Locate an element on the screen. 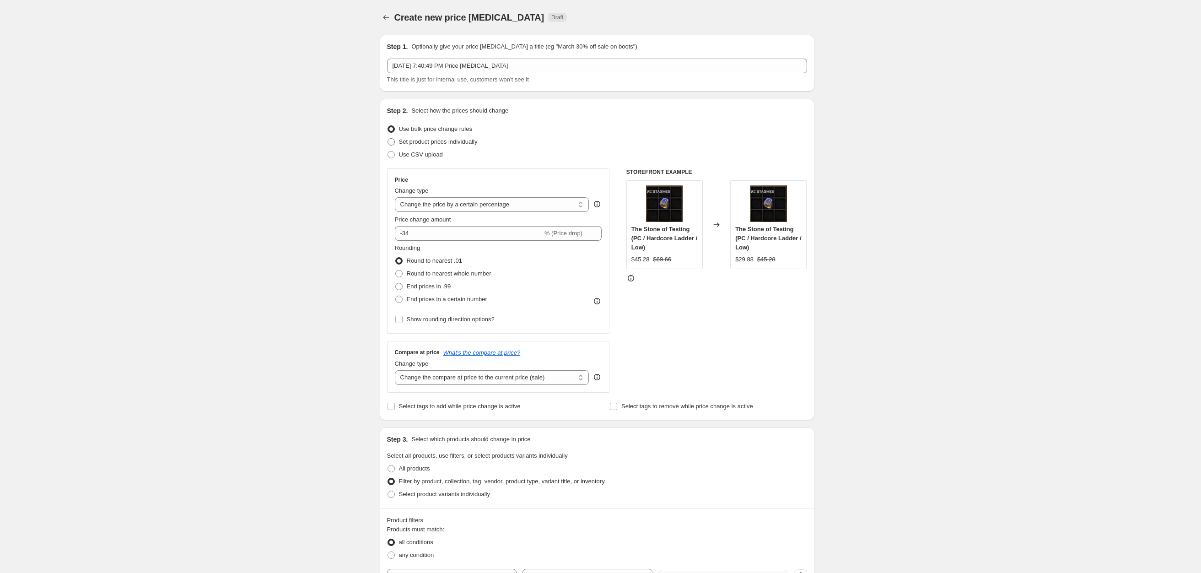 The height and width of the screenshot is (573, 1201). h2: Step 2. is located at coordinates (398, 111).